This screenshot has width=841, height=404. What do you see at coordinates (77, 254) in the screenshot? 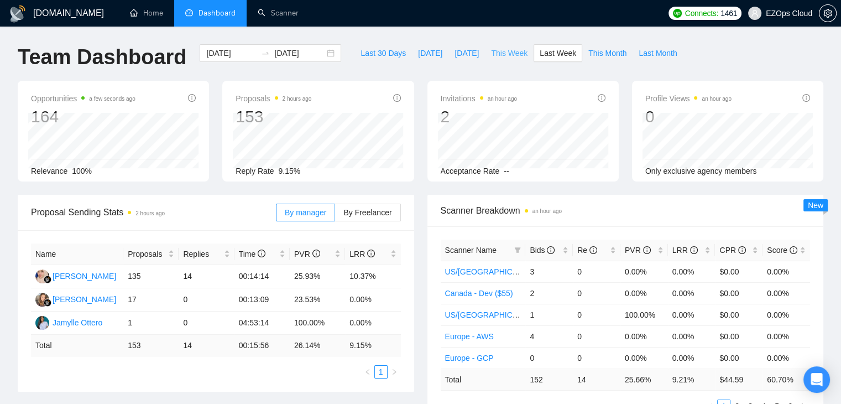
I see `th: Name` at bounding box center [77, 254].